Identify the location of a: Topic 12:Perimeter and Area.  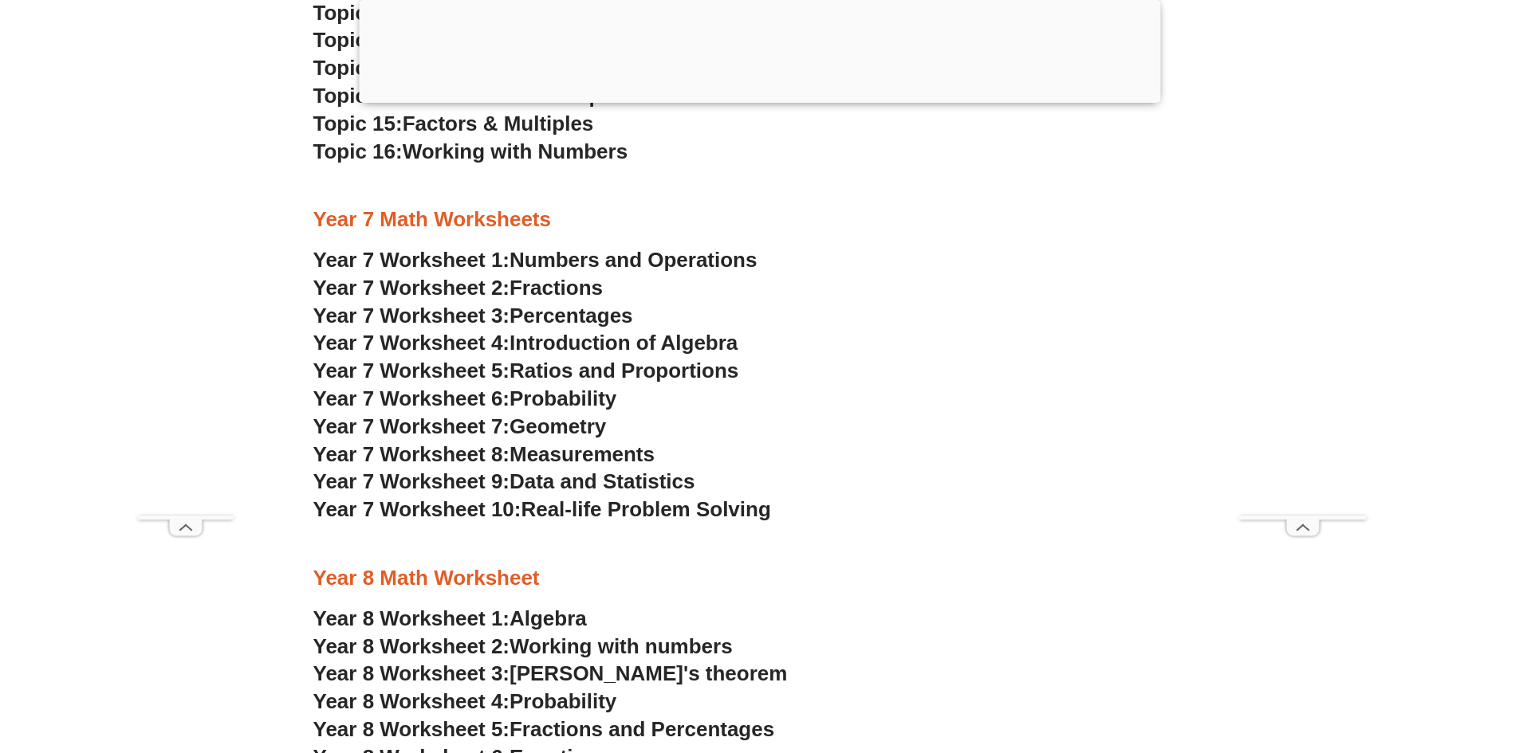
(452, 40).